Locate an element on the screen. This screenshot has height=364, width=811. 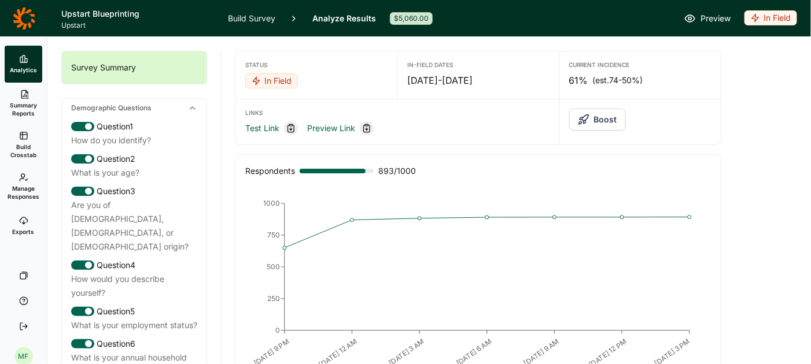
span: Upstart is located at coordinates (138, 25).